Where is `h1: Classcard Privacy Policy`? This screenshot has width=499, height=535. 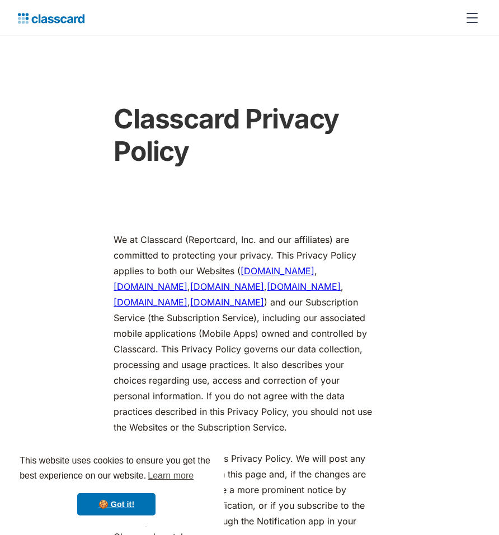 h1: Classcard Privacy Policy is located at coordinates (243, 135).